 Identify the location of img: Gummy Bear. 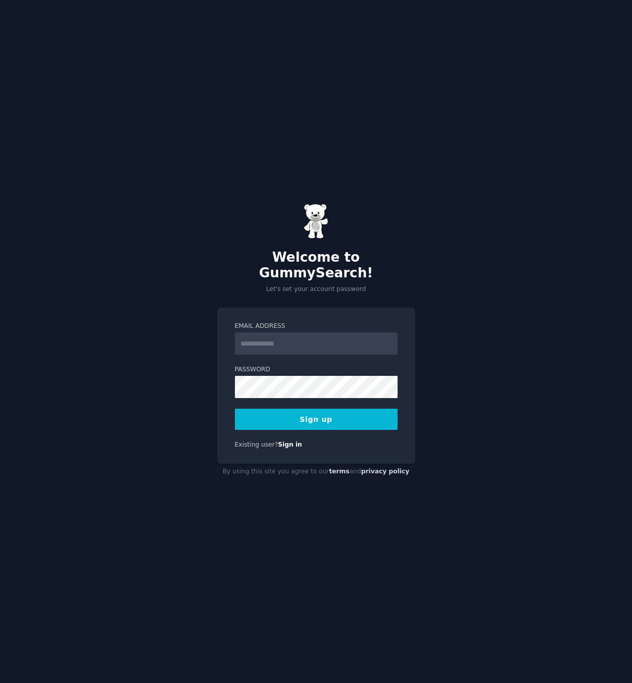
(316, 221).